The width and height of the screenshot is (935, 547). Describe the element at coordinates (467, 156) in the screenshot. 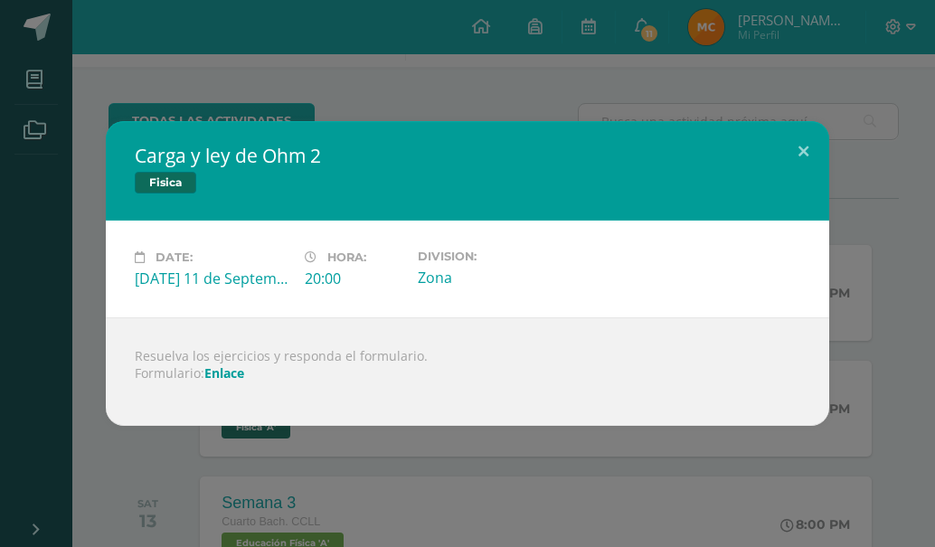

I see `h2: Carga y ley de Ohm 2` at that location.